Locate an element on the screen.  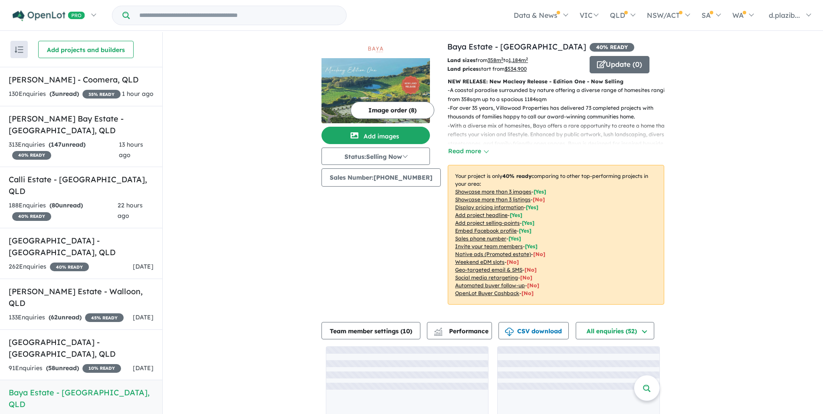
u: Native ads (Promoted estate) is located at coordinates (493, 254).